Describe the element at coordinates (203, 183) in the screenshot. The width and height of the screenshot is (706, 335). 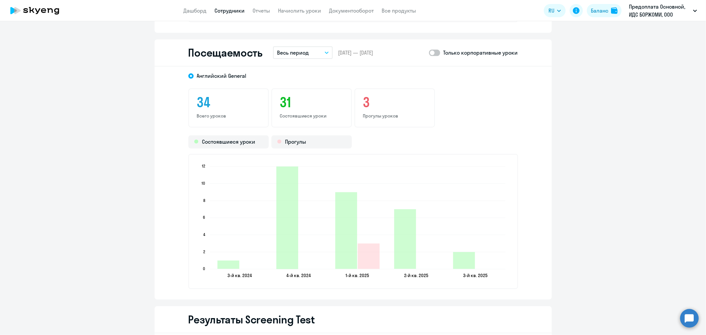
I see `text: 10` at that location.